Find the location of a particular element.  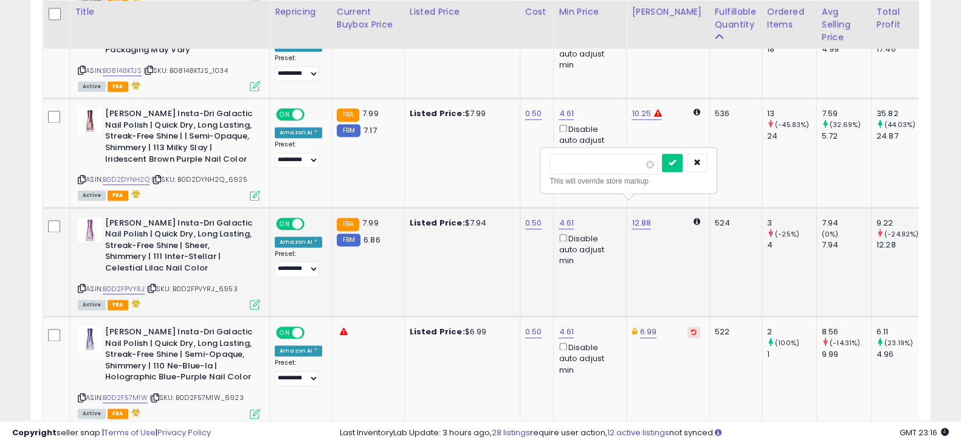

div: $6.99 is located at coordinates (460, 332).